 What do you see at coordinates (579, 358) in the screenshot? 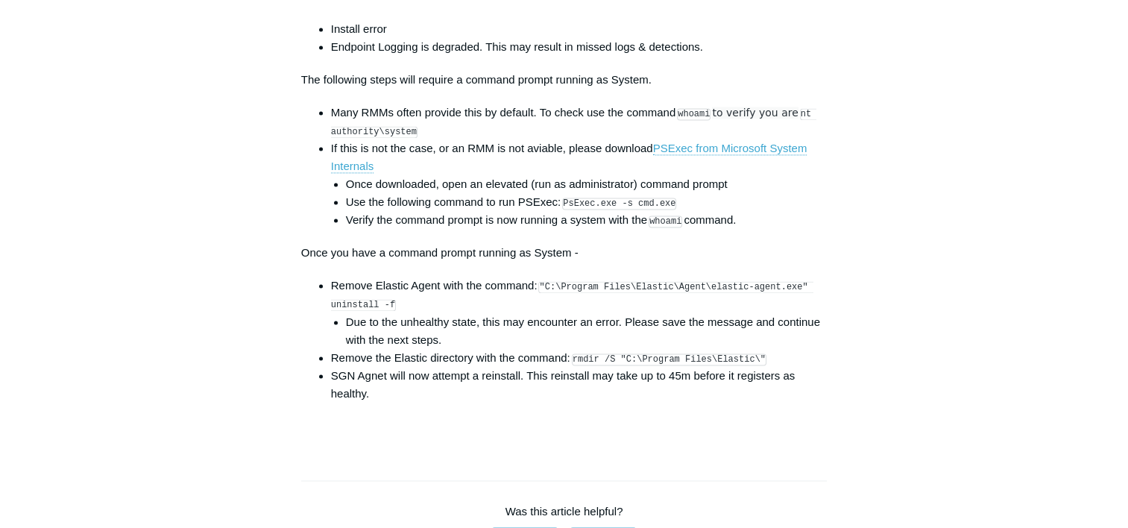
I see `li: Remove the Elastic directory with the command:` at bounding box center [579, 358].